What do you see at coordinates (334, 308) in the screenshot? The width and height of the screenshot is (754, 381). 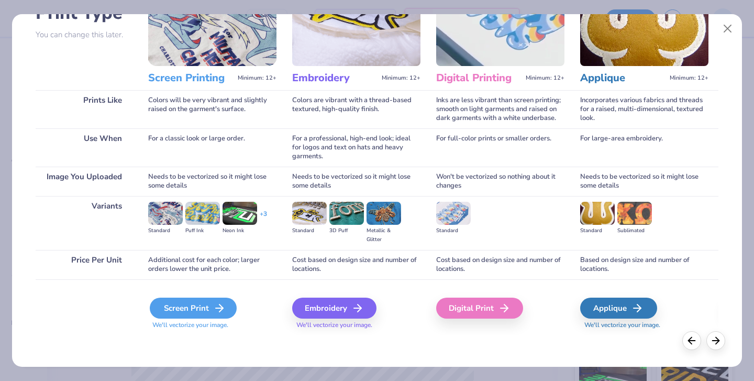 I see `div: Embroidery` at bounding box center [334, 308].